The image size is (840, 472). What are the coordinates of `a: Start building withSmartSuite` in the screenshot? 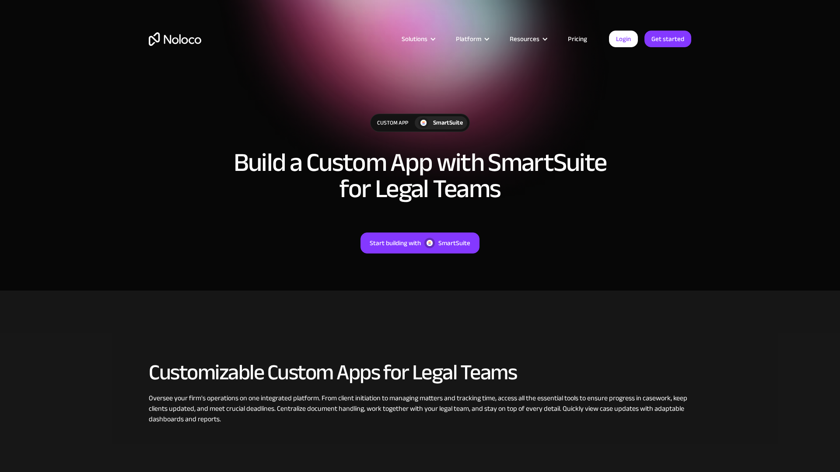 It's located at (420, 243).